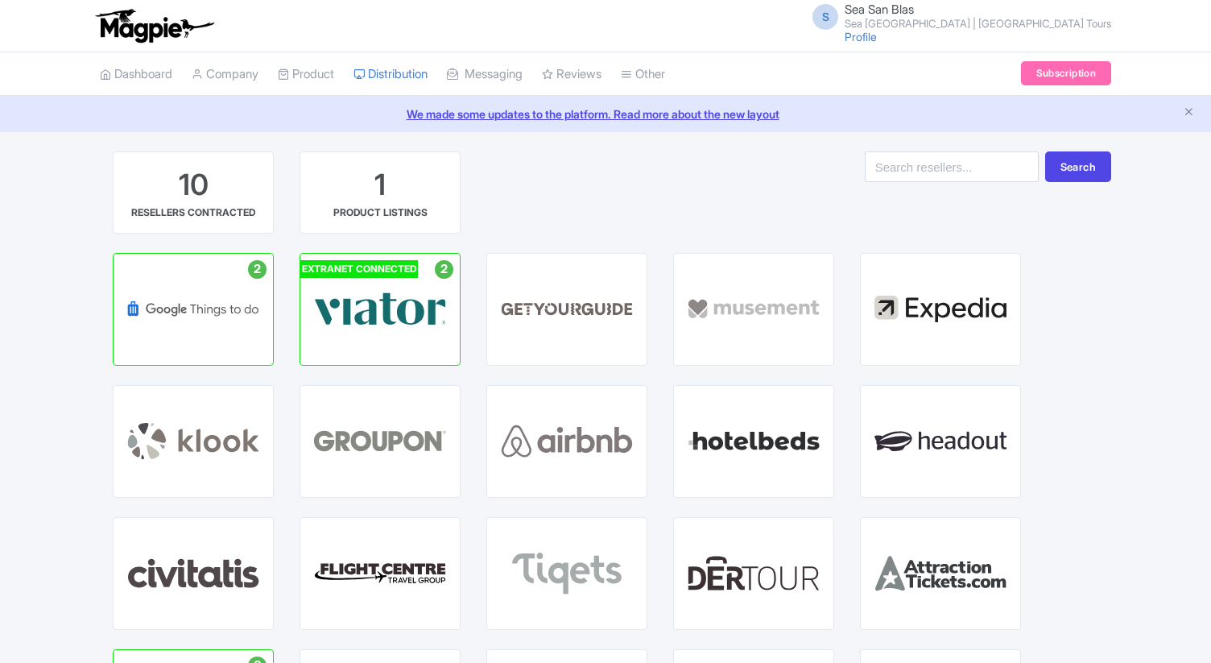 The image size is (1211, 663). I want to click on span: S, so click(825, 17).